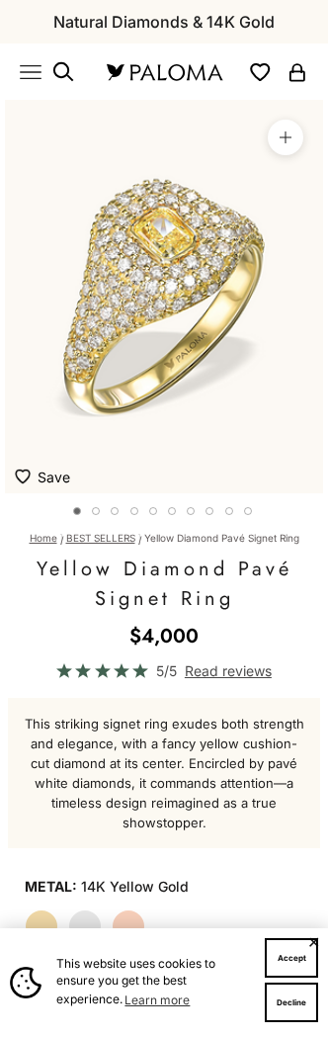 This screenshot has height=1037, width=328. What do you see at coordinates (164, 297) in the screenshot?
I see `div: Item 1 of 14` at bounding box center [164, 297].